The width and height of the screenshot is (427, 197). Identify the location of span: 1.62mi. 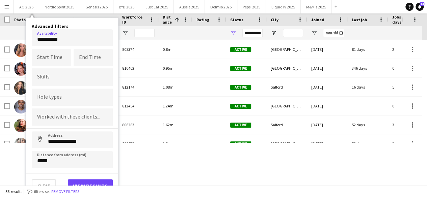
(168, 125).